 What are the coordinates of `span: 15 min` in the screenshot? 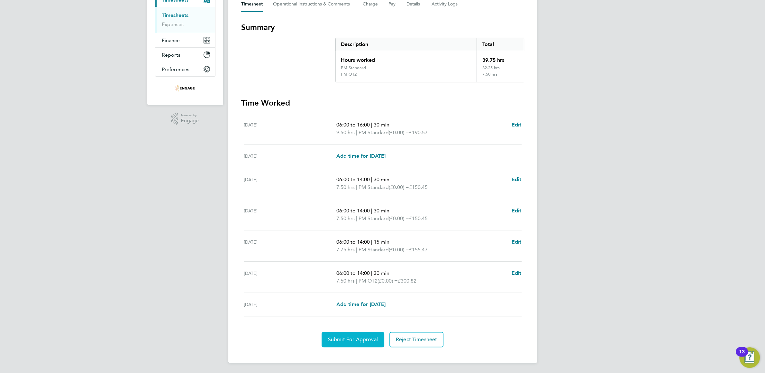 It's located at (381, 241).